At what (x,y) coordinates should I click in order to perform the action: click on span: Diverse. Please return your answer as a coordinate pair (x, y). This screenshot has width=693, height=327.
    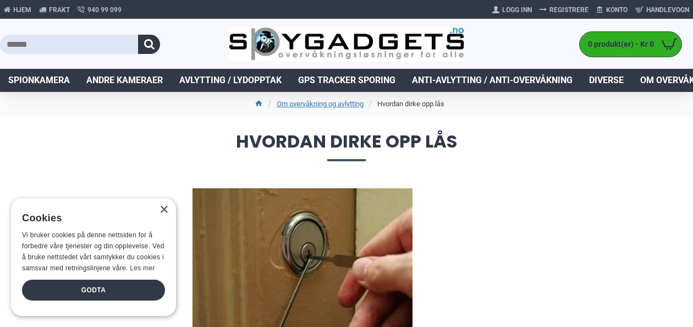
    Looking at the image, I should click on (606, 80).